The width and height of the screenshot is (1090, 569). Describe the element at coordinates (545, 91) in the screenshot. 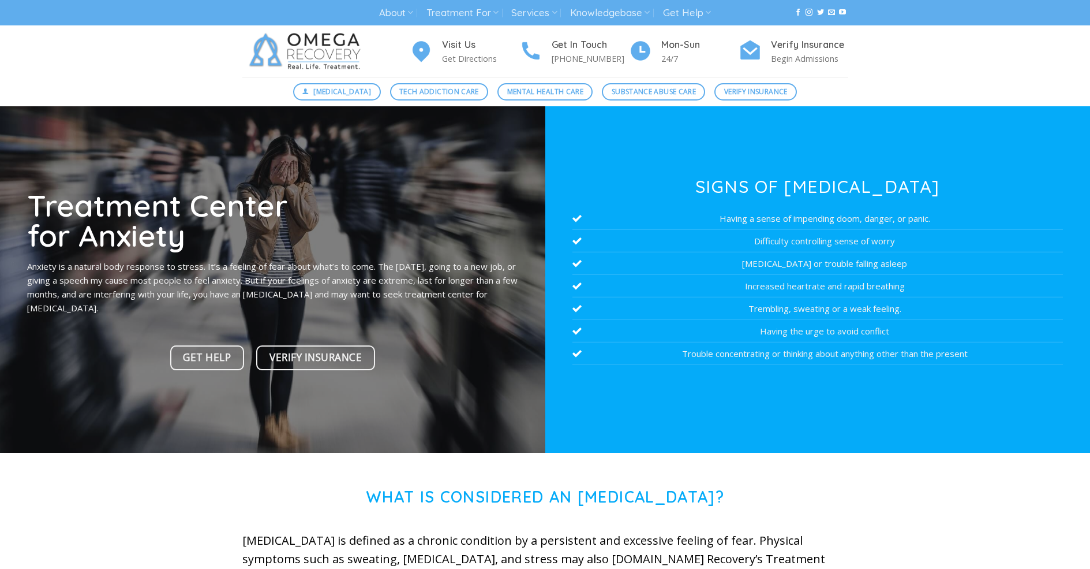

I see `span: Mental Health Care` at that location.